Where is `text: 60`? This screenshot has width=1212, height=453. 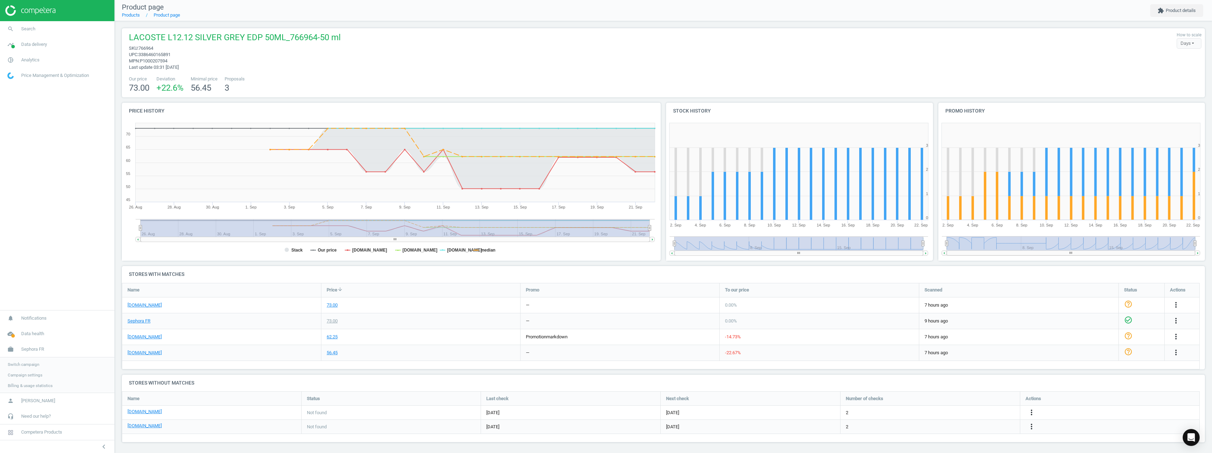 text: 60 is located at coordinates (128, 161).